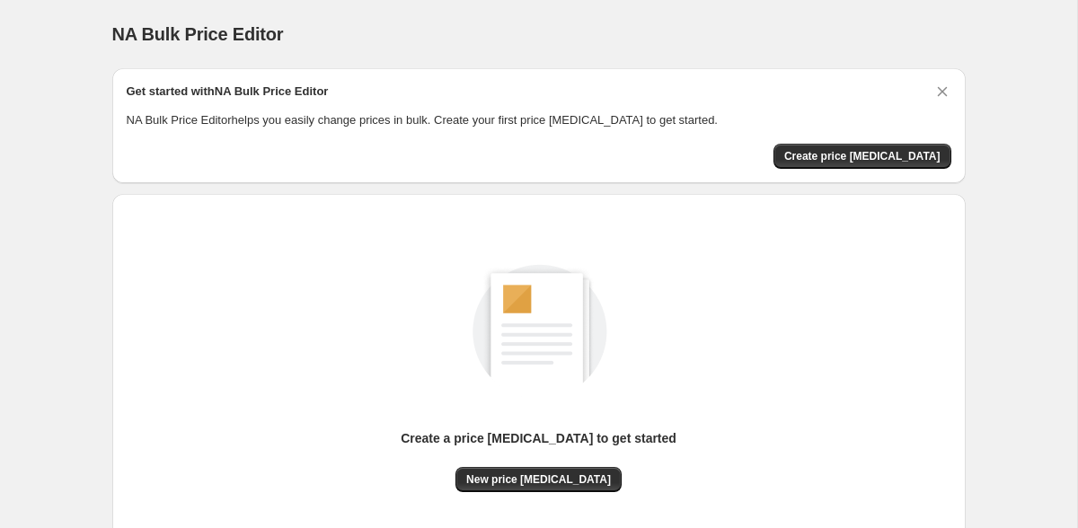 This screenshot has width=1078, height=528. I want to click on button: Dismiss card, so click(943, 92).